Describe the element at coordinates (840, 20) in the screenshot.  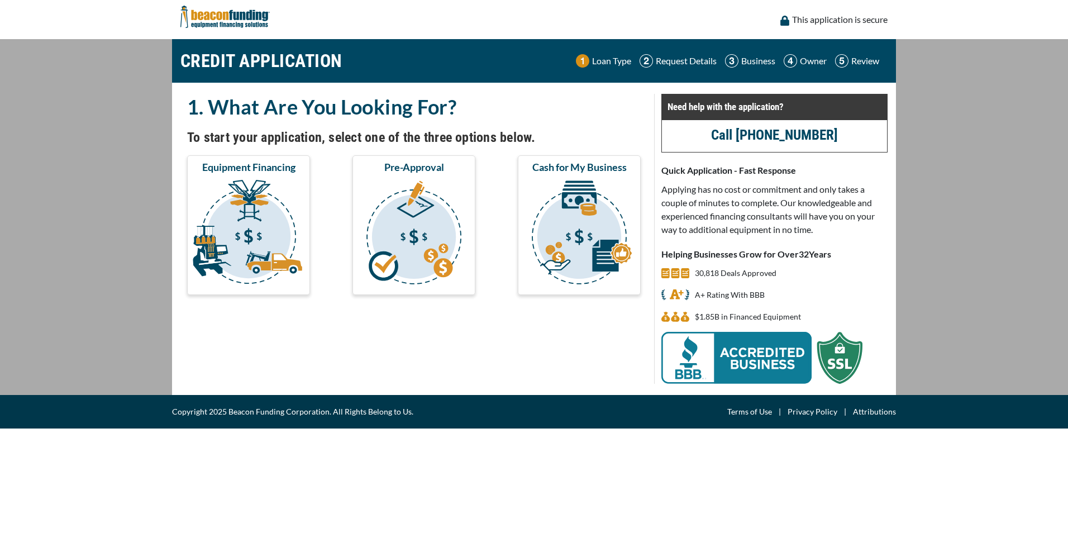
I see `p: This application is secure` at that location.